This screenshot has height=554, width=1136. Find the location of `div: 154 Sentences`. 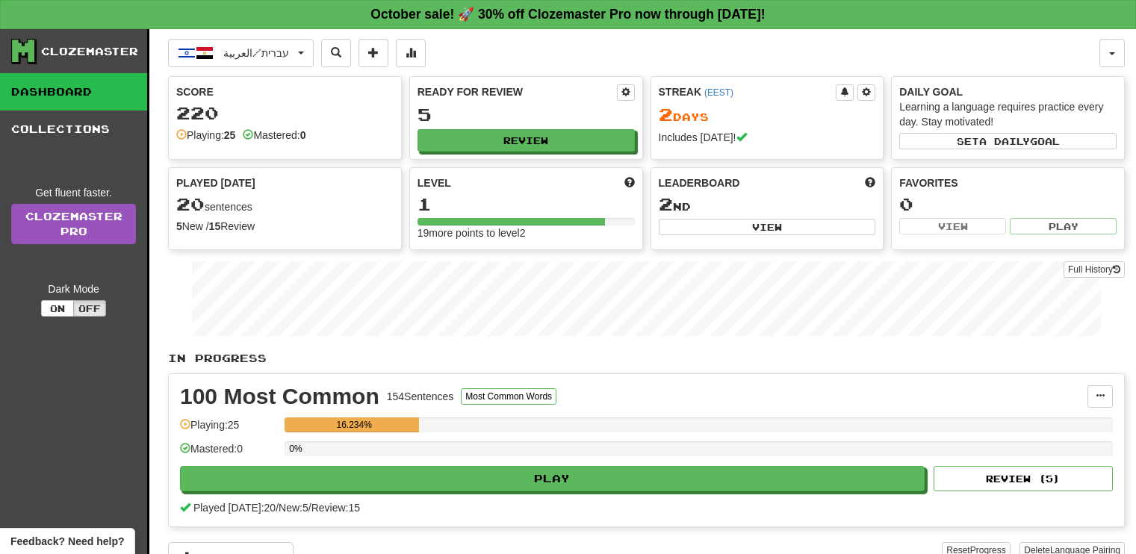

div: 154 Sentences is located at coordinates (420, 397).